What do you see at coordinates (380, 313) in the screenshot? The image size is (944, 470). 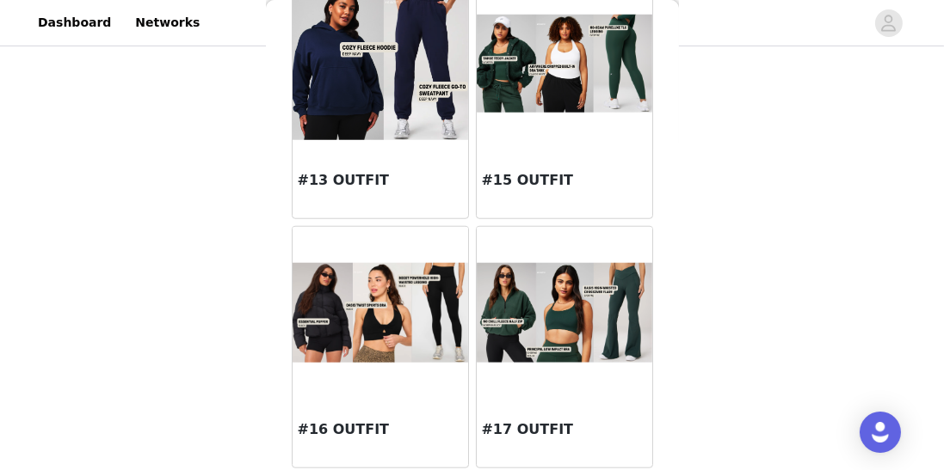 I see `img: #16 OUTFIT` at bounding box center [380, 313].